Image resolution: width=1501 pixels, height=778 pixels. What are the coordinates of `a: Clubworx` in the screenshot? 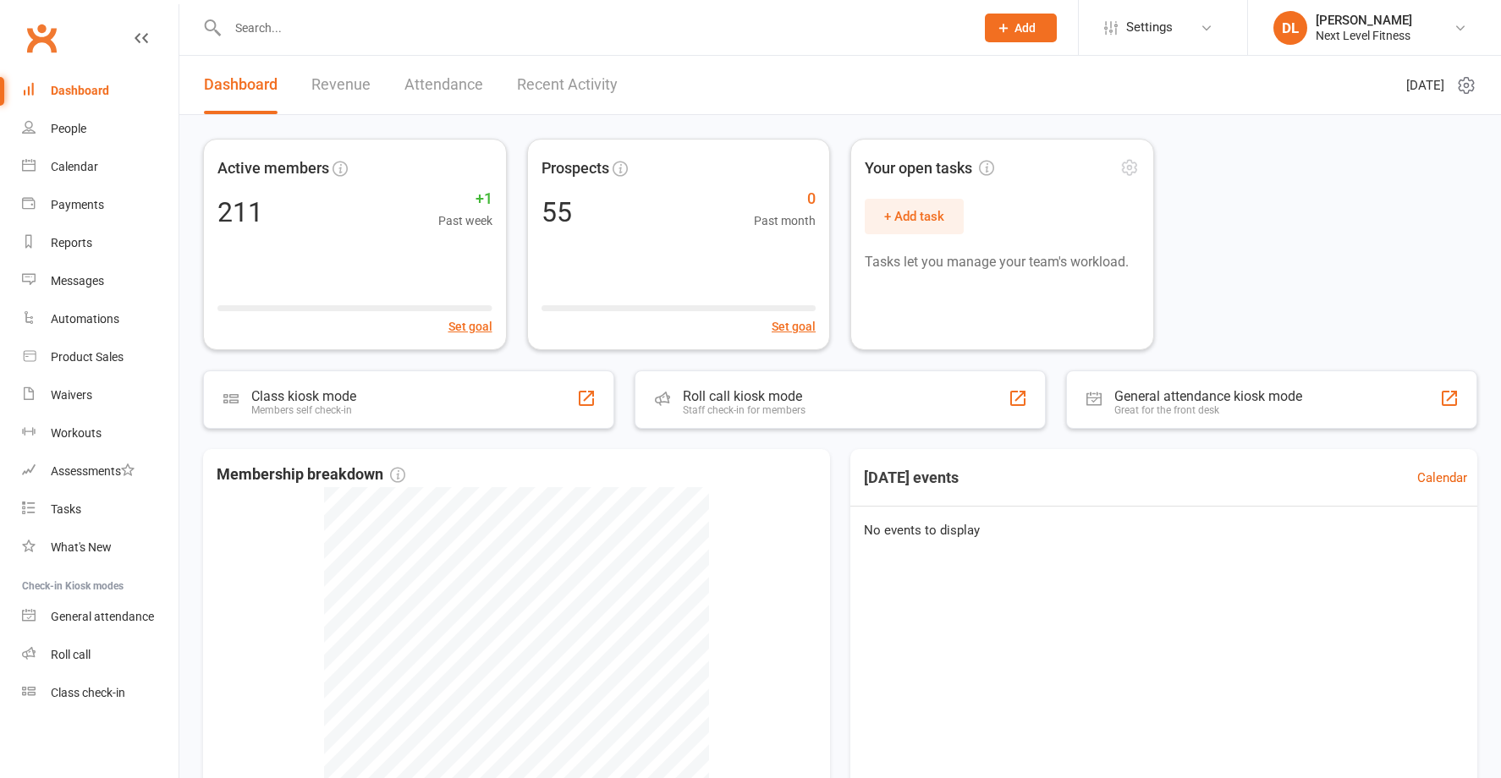 It's located at (41, 38).